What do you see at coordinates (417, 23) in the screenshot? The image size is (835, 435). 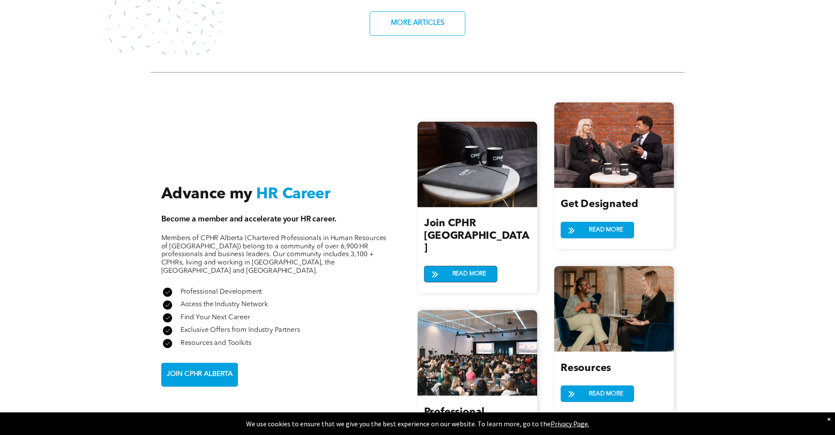 I see `span: MORE ARTICLES` at bounding box center [417, 23].